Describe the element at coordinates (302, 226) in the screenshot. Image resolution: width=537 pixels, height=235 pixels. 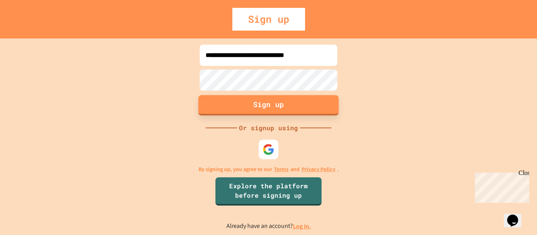
I see `a: Log in.` at that location.